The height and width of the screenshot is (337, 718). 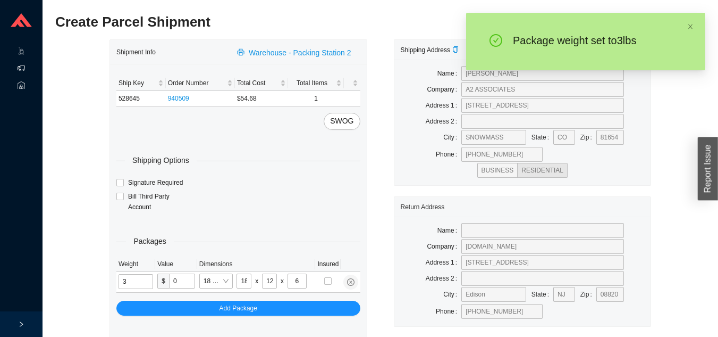 I want to click on th: Insured, so click(x=328, y=264).